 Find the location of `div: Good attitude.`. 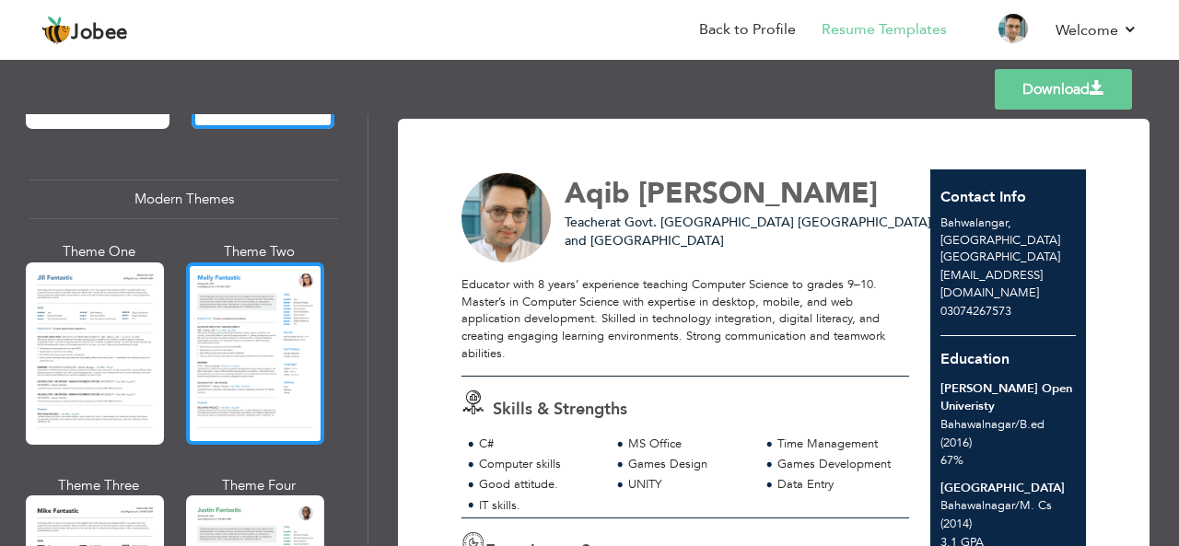

div: Good attitude. is located at coordinates (539, 485).